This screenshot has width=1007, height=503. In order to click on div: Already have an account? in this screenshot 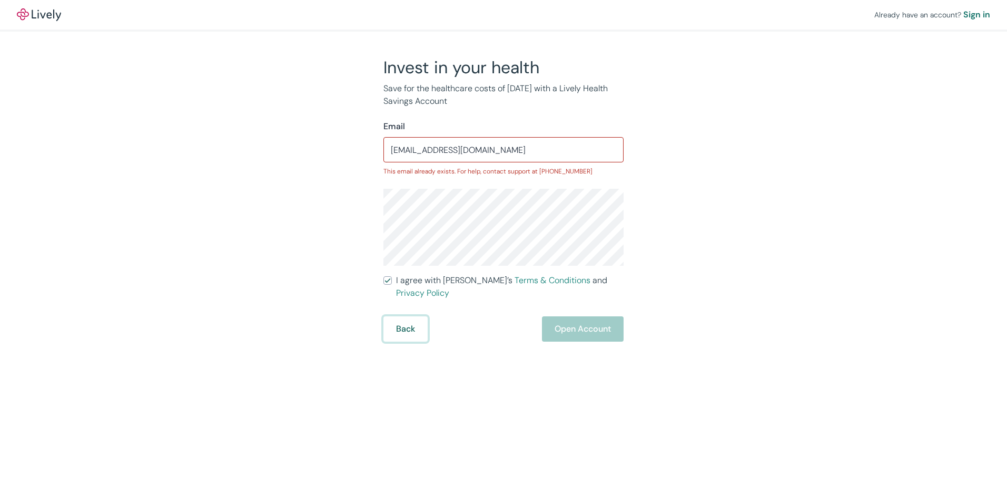, I will do `click(933, 15)`.